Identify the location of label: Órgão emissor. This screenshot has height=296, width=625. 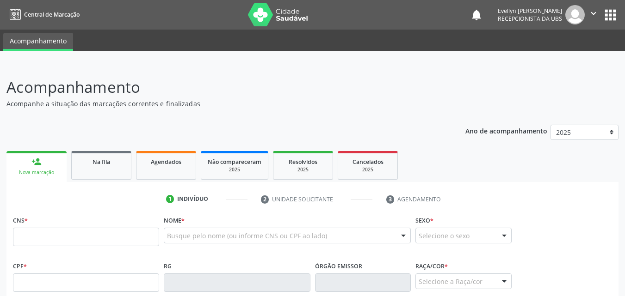
(338, 266).